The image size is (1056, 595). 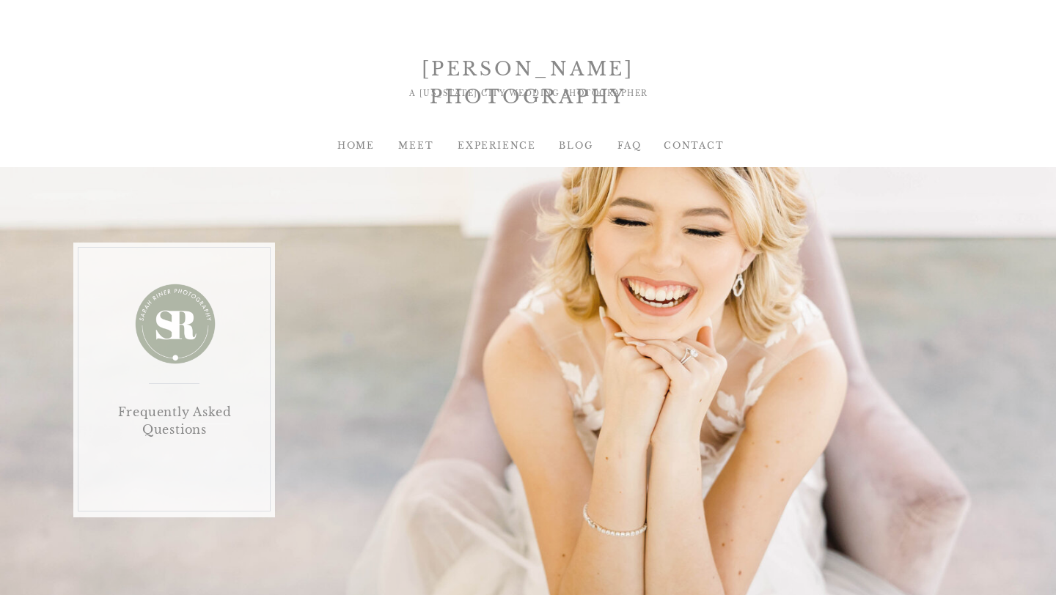 I want to click on h1: Frequently Asked Questions, so click(x=175, y=433).